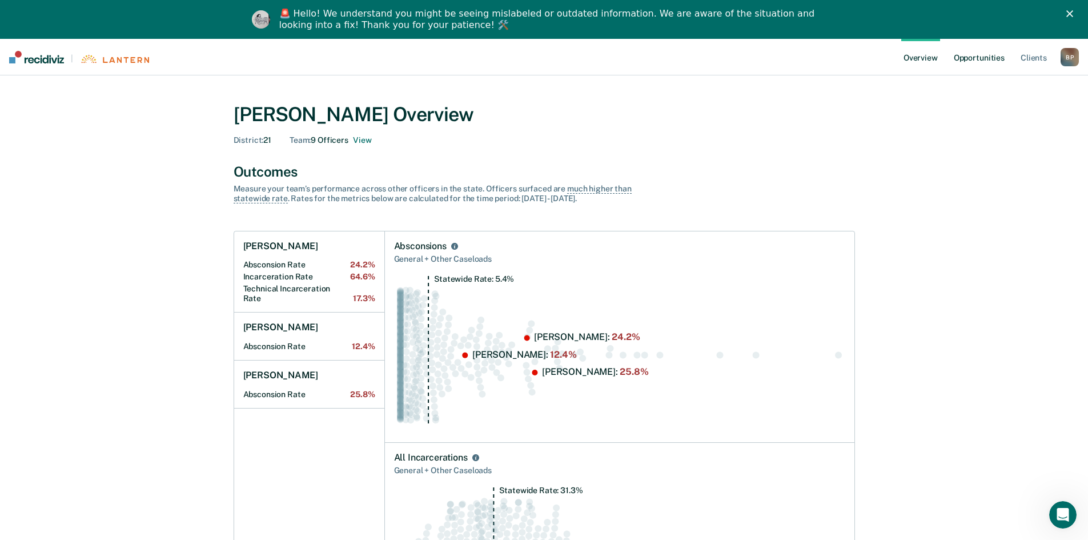  I want to click on a: Opportunities, so click(979, 57).